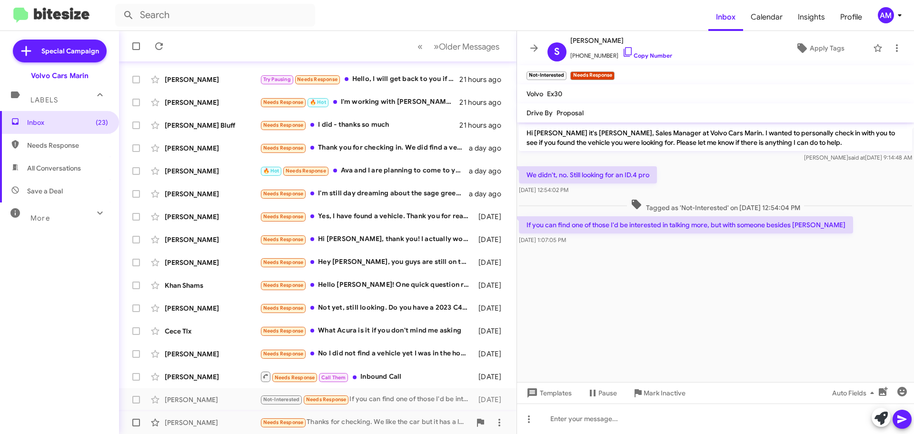  I want to click on span: Call Them, so click(334, 377).